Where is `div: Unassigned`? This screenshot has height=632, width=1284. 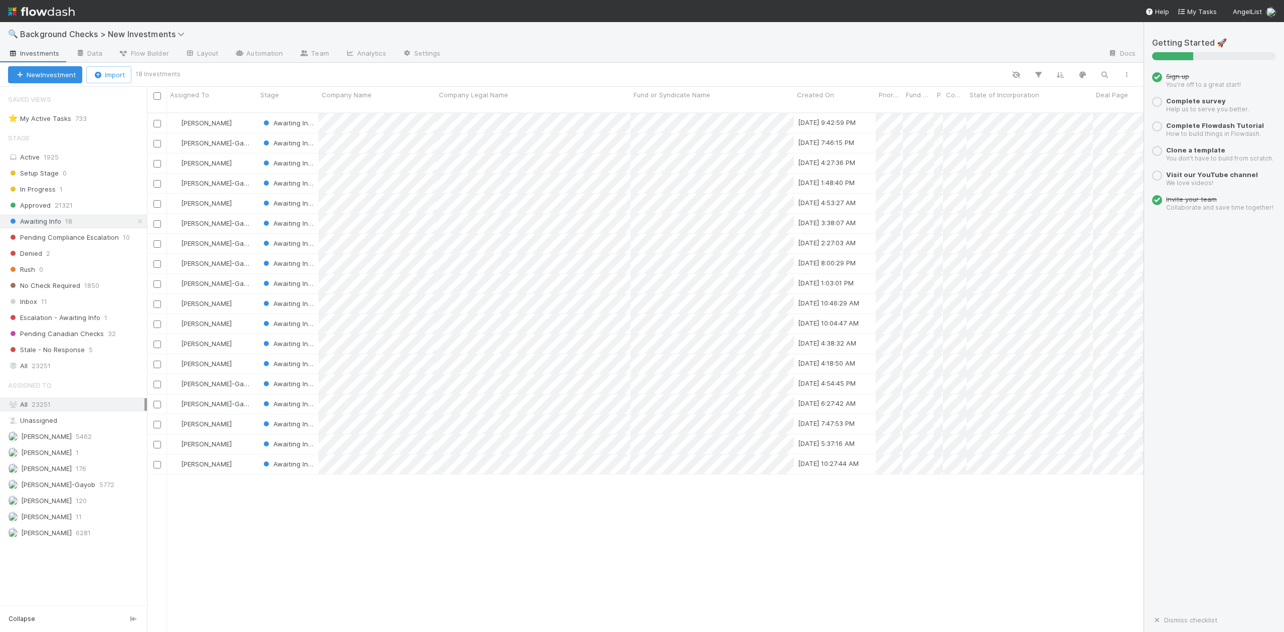 div: Unassigned is located at coordinates (76, 420).